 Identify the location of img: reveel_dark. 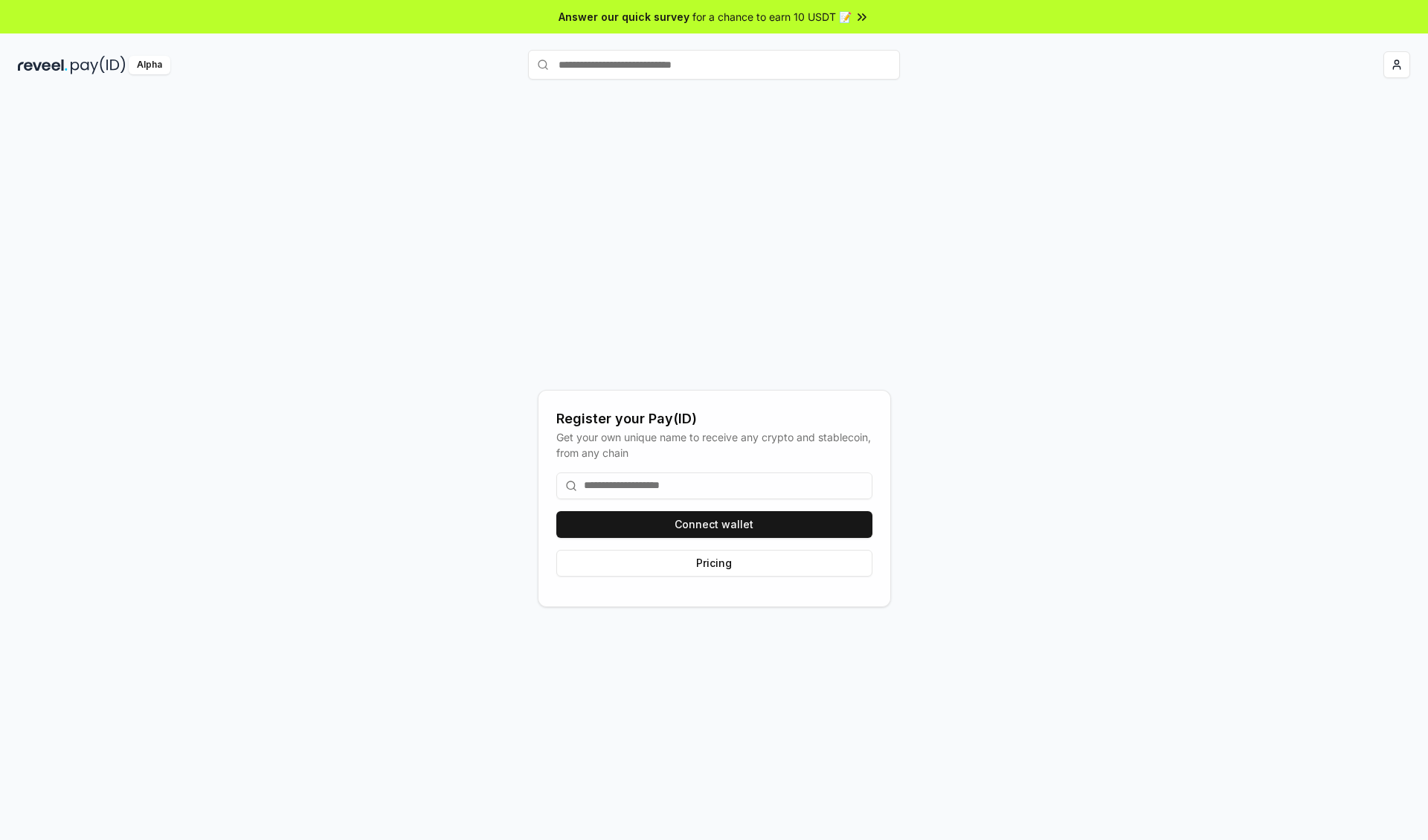
(42, 65).